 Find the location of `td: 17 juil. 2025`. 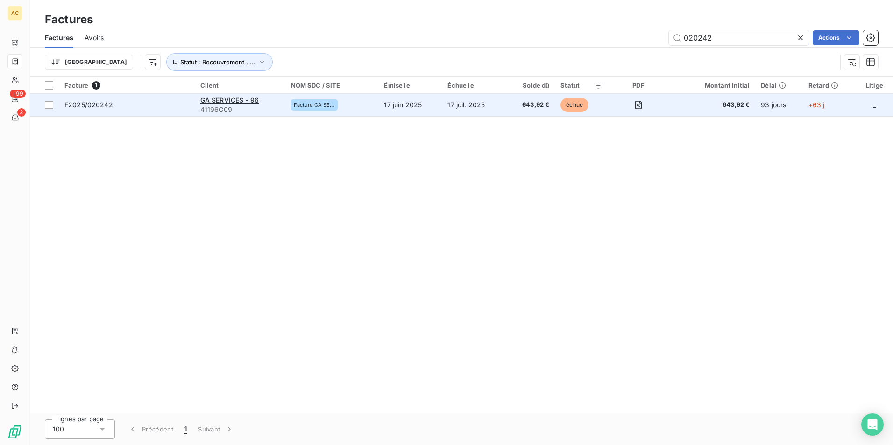

td: 17 juil. 2025 is located at coordinates (473, 105).